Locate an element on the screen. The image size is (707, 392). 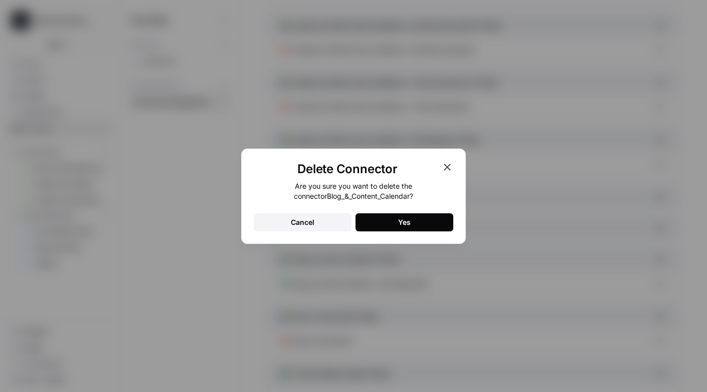
h1: Delete Connector is located at coordinates (348, 169).